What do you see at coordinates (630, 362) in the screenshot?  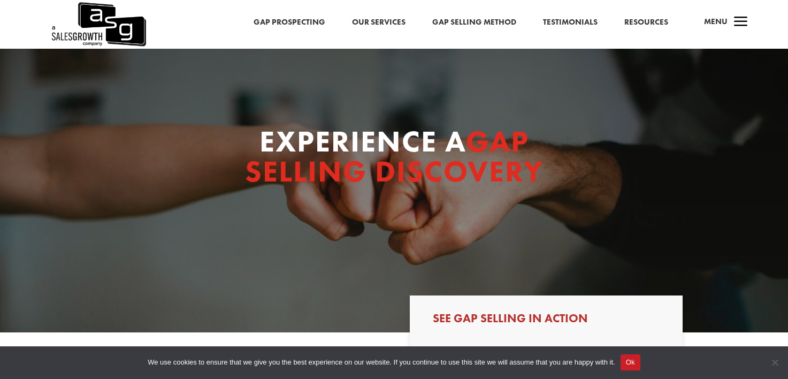 I see `button: Ok` at bounding box center [630, 362].